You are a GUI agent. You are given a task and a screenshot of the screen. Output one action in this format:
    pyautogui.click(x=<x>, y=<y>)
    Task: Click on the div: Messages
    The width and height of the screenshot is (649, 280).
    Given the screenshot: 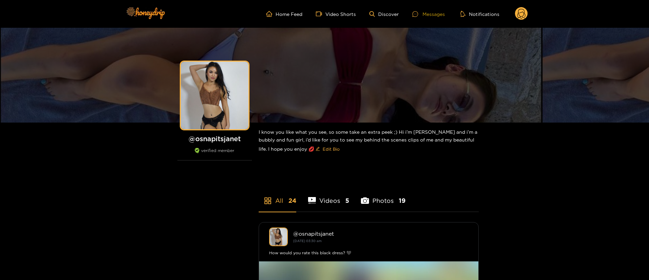 What is the action you would take?
    pyautogui.click(x=429, y=14)
    